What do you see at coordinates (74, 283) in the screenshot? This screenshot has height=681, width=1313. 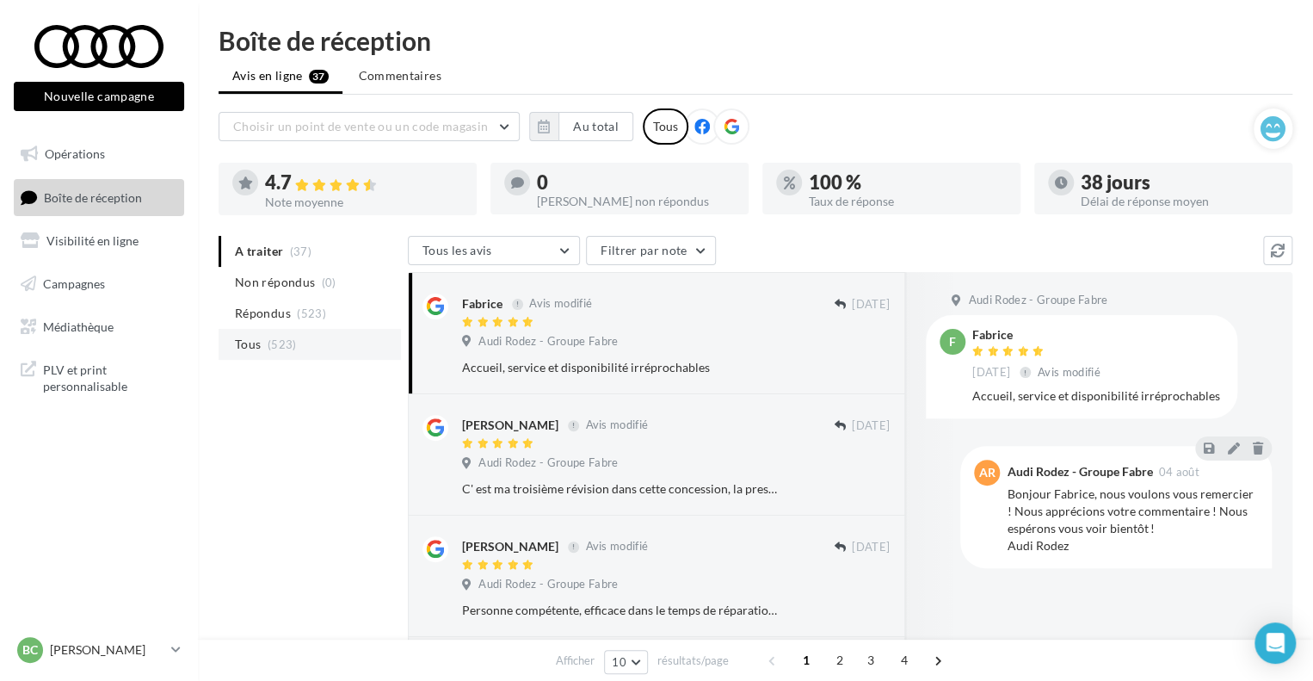 I see `span: Campagnes` at bounding box center [74, 283].